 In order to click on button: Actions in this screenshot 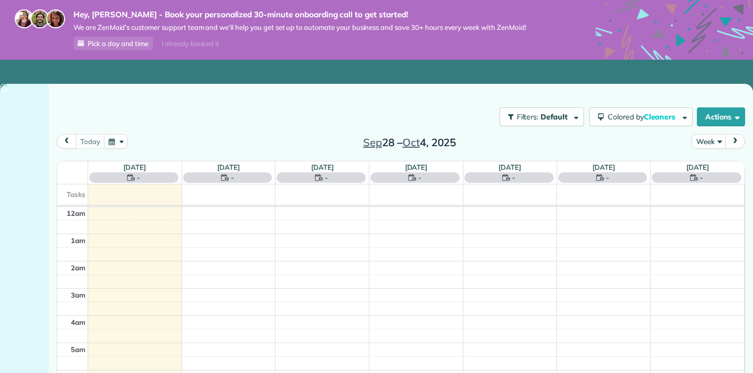, I will do `click(721, 117)`.